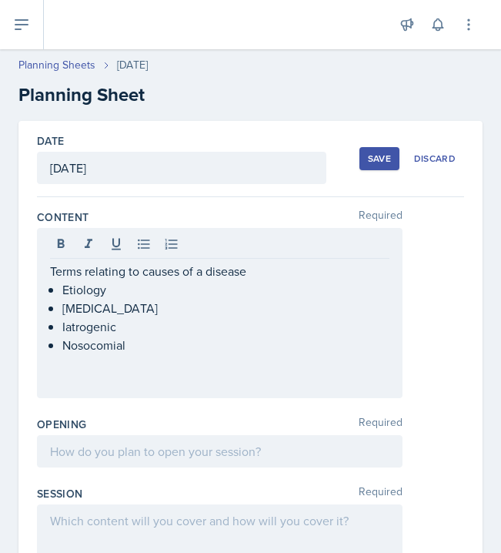  Describe the element at coordinates (226, 345) in the screenshot. I see `p: Nosocomial` at that location.